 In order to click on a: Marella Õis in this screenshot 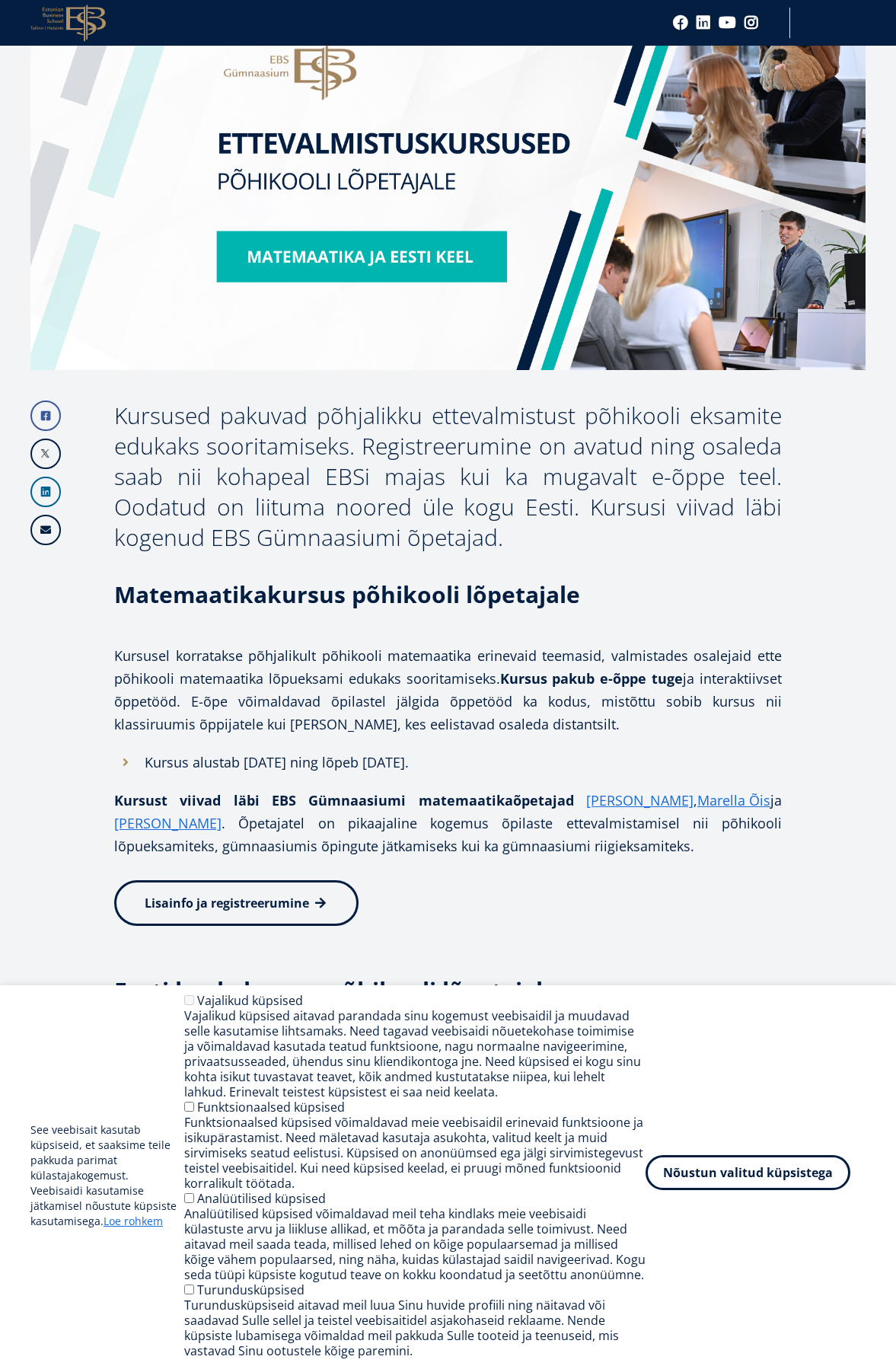, I will do `click(734, 800)`.